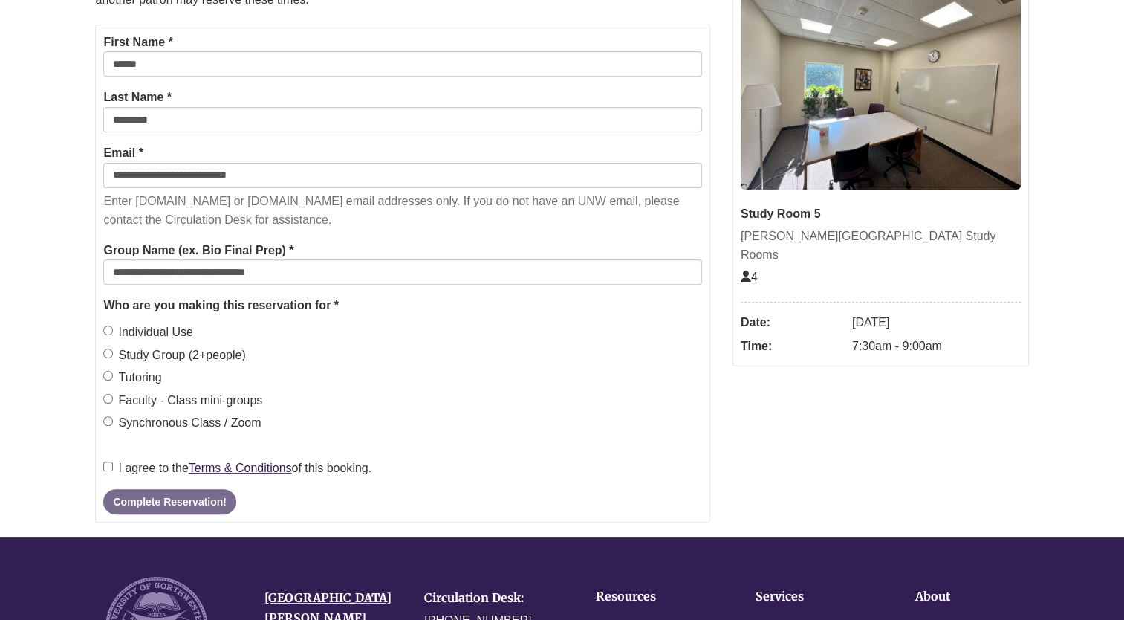 The height and width of the screenshot is (620, 1124). I want to click on label: Synchronous Class / Zoom, so click(182, 423).